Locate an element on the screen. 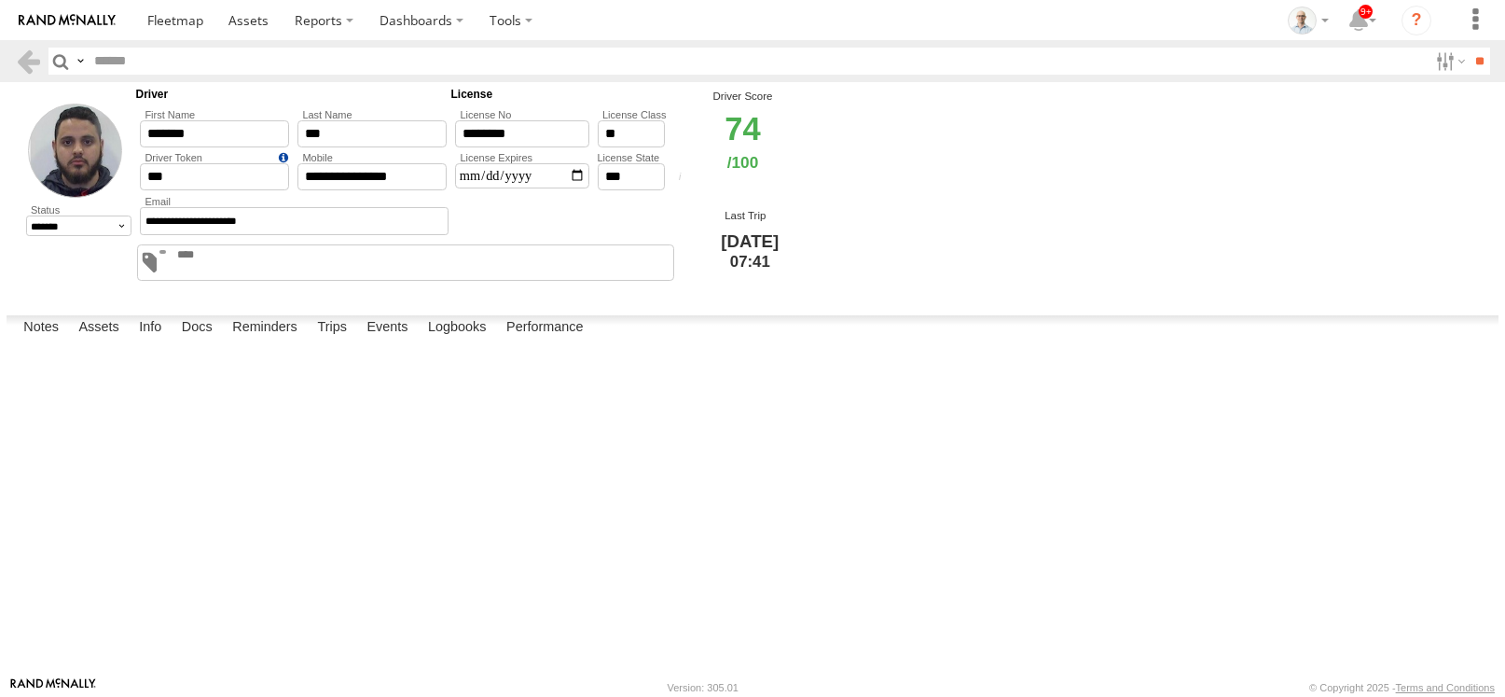  div: Average score based on the driver's last 7 days trips / Max score during the same period. is located at coordinates (687, 178).